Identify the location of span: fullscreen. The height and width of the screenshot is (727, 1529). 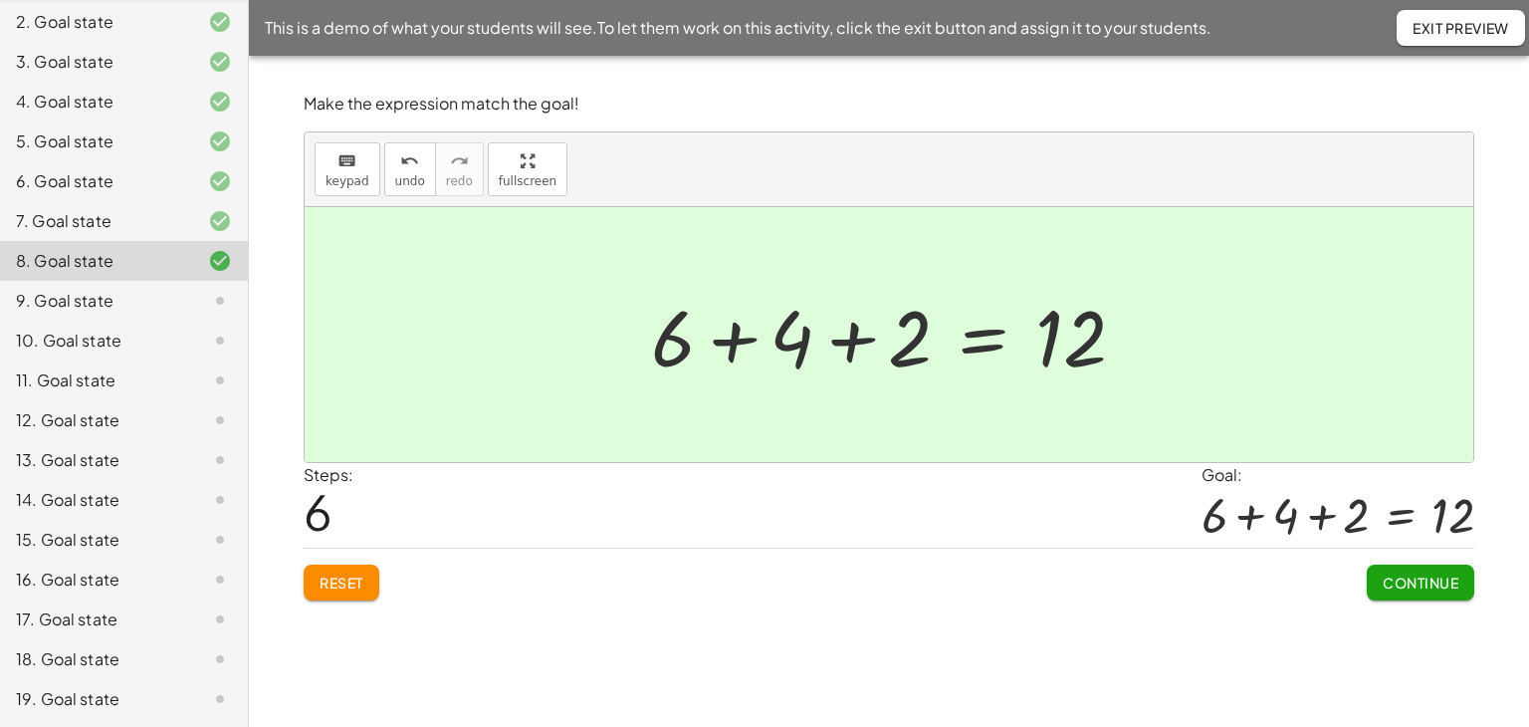
(528, 181).